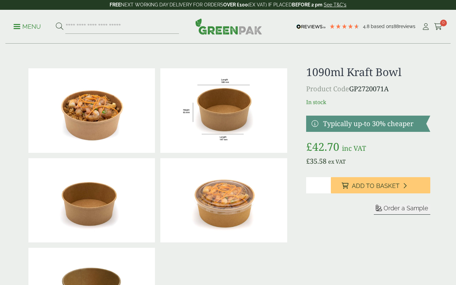 This screenshot has height=285, width=456. Describe the element at coordinates (426, 27) in the screenshot. I see `i: My Account` at that location.